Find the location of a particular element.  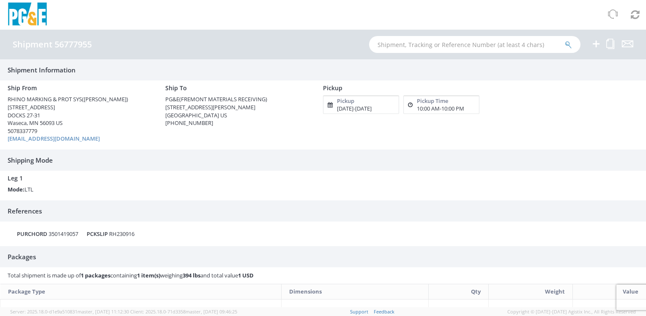

h4: Ship From is located at coordinates (80, 88).